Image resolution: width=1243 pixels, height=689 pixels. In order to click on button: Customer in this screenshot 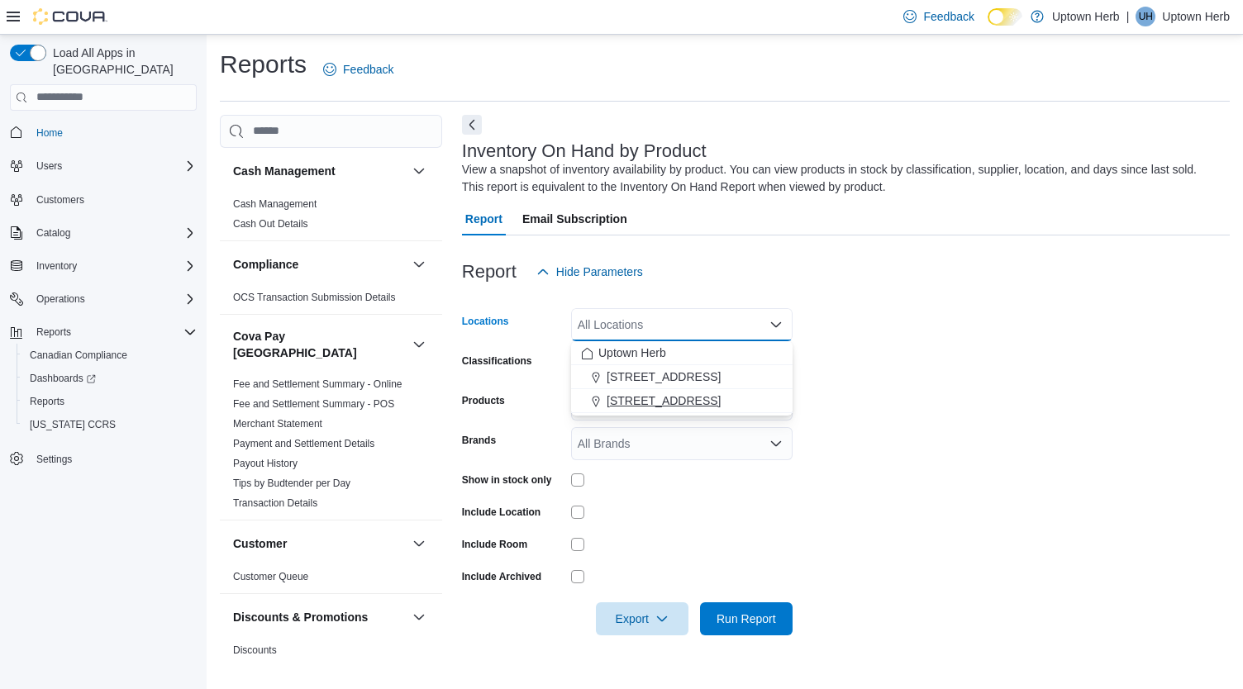, I will do `click(319, 544)`.